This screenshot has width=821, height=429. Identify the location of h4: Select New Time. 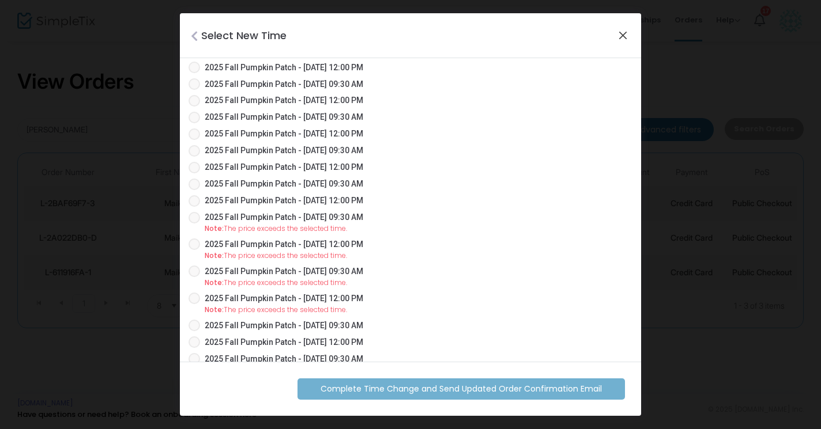
(244, 35).